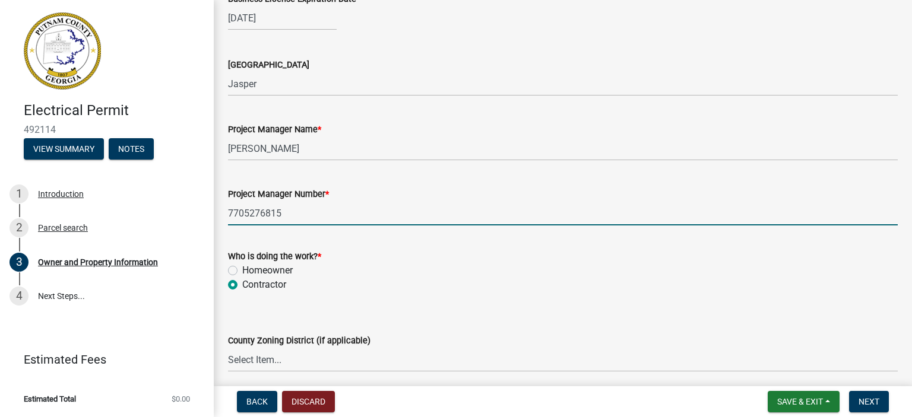 The image size is (912, 417). I want to click on label: Project Manager Name, so click(274, 130).